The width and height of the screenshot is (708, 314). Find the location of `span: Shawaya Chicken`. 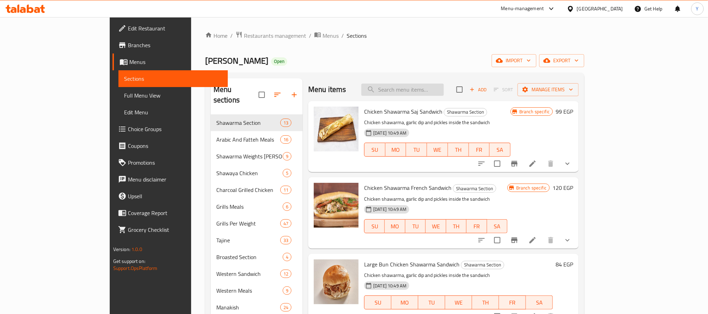

span: Shawaya Chicken is located at coordinates (250, 173).